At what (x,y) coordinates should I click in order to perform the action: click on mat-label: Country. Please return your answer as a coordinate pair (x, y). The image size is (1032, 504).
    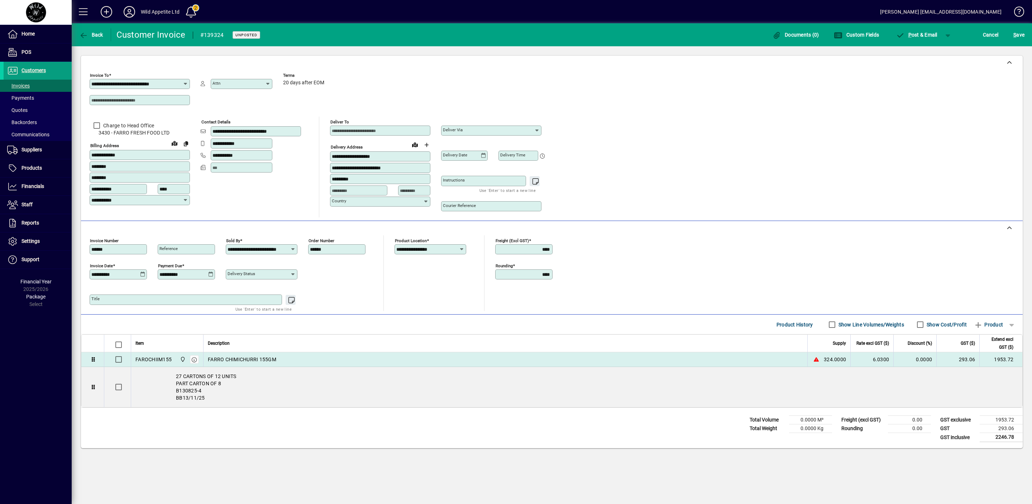
    Looking at the image, I should click on (339, 201).